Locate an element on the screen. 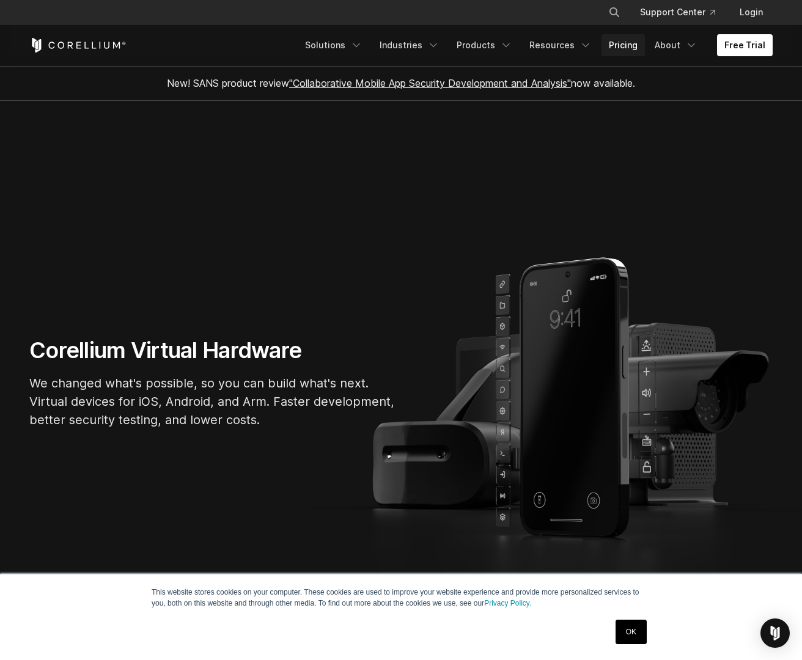 The image size is (802, 660). p: We changed what's possible, so you can build what's next. Virtual devices for iOS, Android, and A... is located at coordinates (213, 401).